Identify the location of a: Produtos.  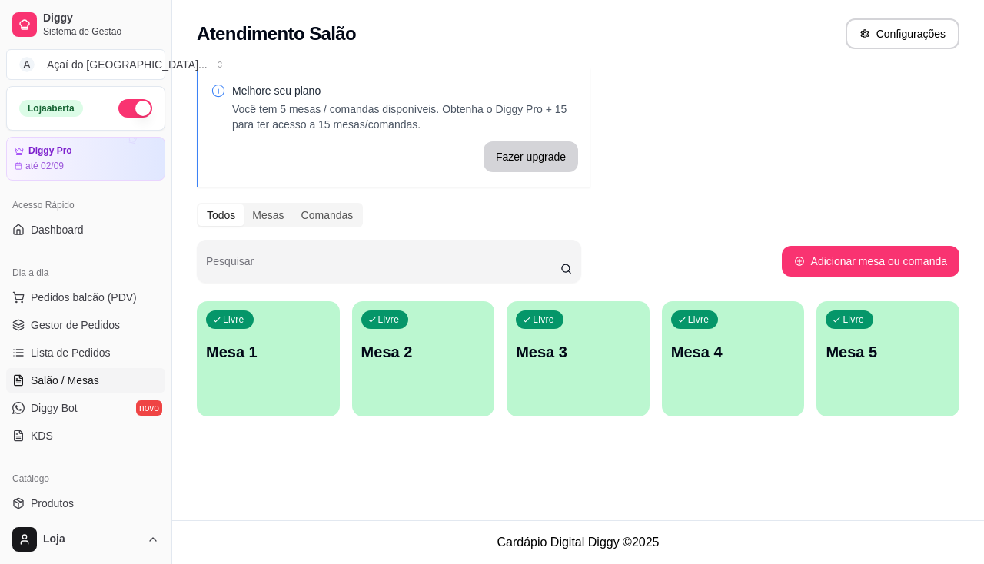
(85, 503).